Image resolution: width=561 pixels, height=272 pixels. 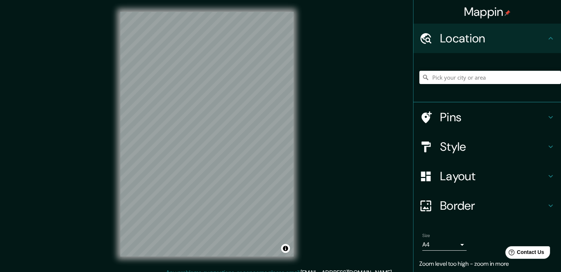 I want to click on canvas: Map, so click(x=207, y=134).